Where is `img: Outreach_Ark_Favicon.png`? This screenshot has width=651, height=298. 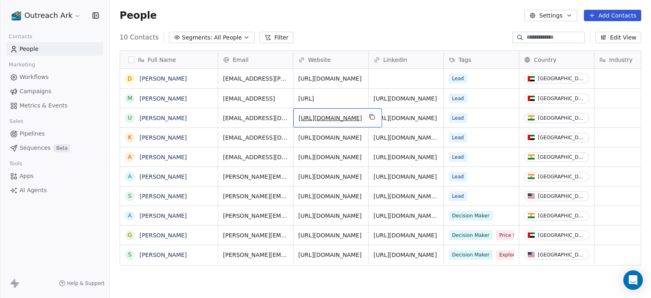
img: Outreach_Ark_Favicon.png is located at coordinates (16, 15).